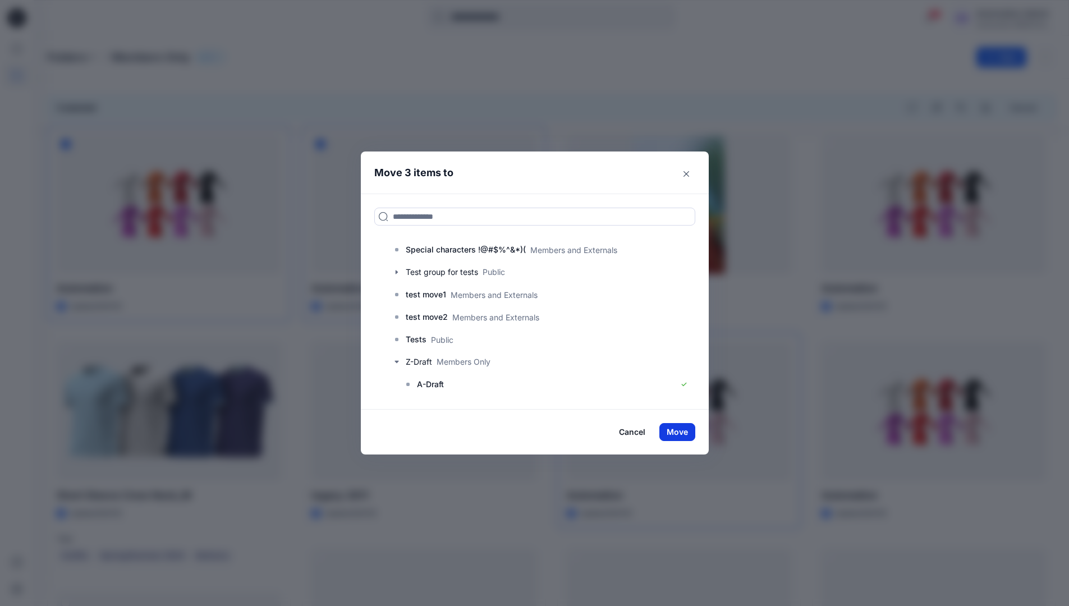 The width and height of the screenshot is (1069, 606). I want to click on header: Move 3 items to, so click(526, 172).